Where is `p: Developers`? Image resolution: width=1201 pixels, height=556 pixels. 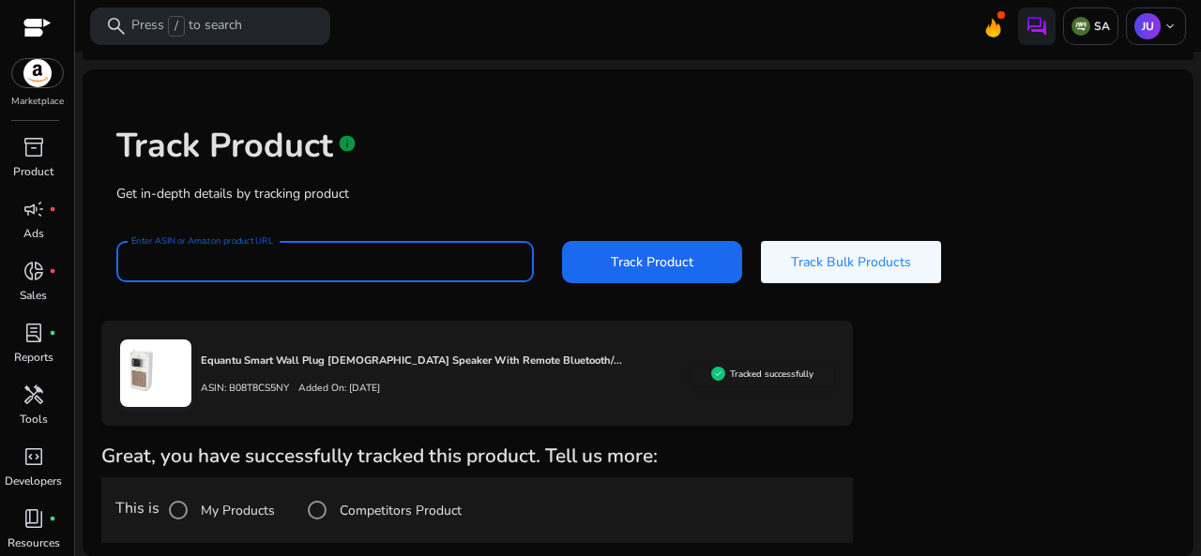
p: Developers is located at coordinates (33, 481).